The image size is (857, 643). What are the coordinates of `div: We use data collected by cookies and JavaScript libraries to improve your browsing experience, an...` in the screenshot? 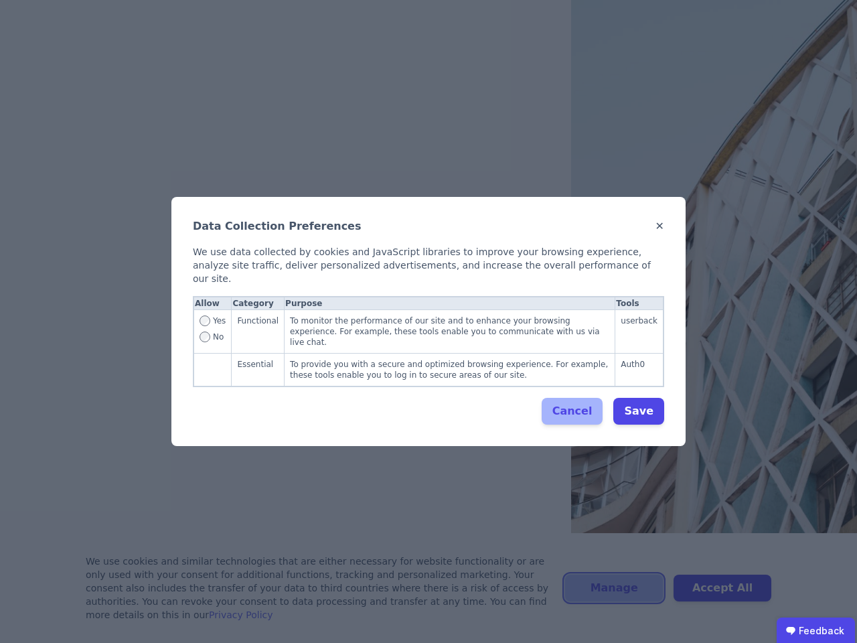 It's located at (429, 265).